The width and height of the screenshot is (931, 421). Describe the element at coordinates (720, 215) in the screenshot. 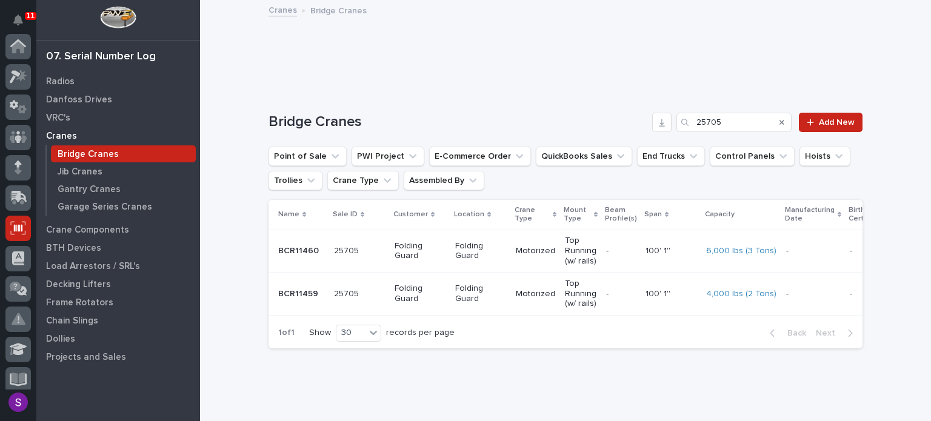

I see `p: Capacity` at that location.